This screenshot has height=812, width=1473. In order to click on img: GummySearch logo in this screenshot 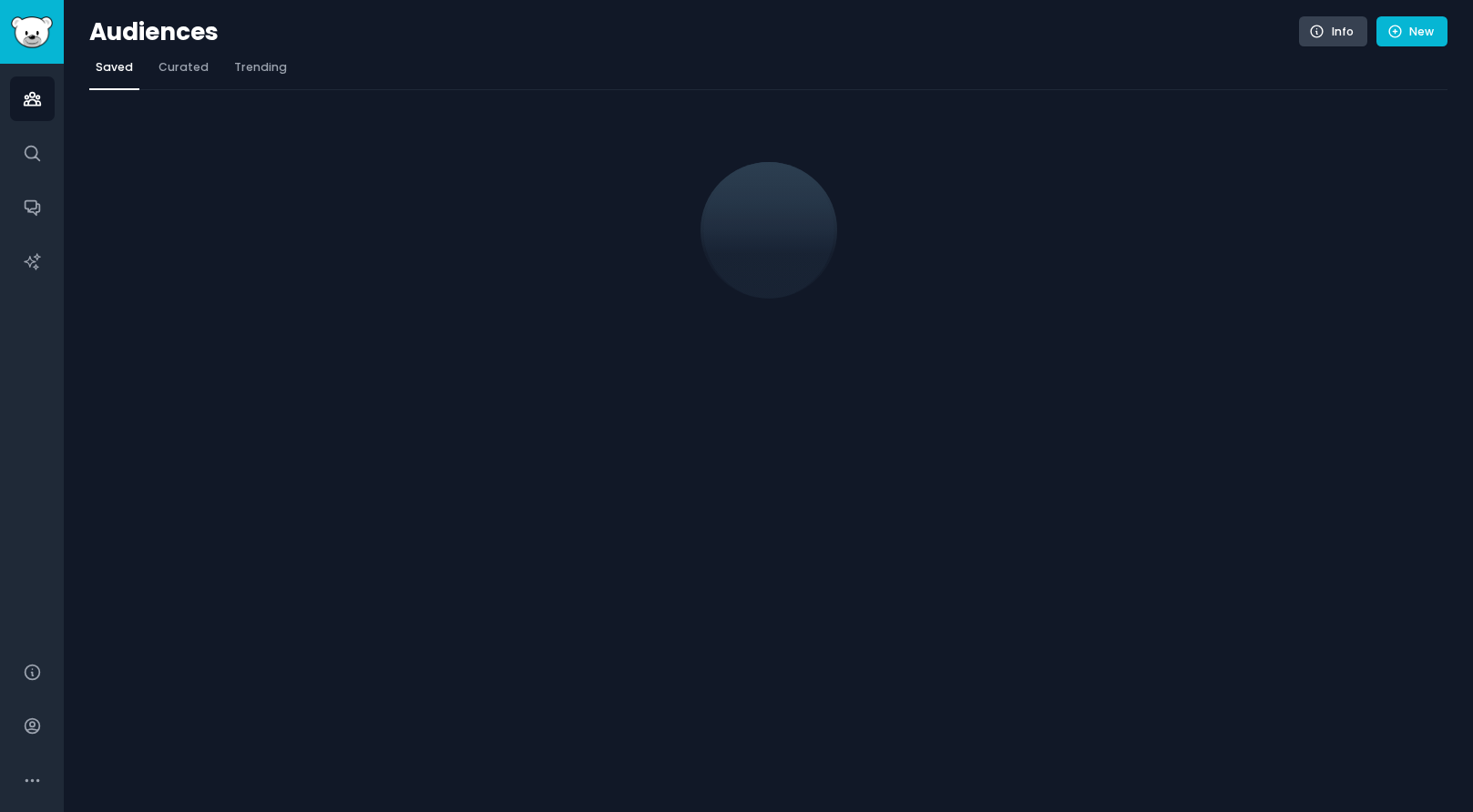, I will do `click(32, 32)`.